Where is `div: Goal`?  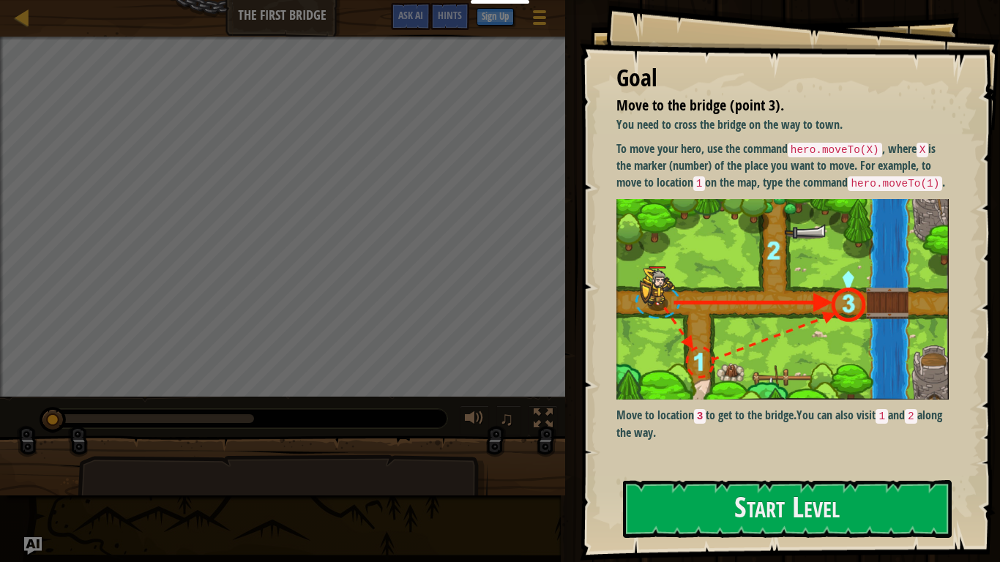
div: Goal is located at coordinates (783, 78).